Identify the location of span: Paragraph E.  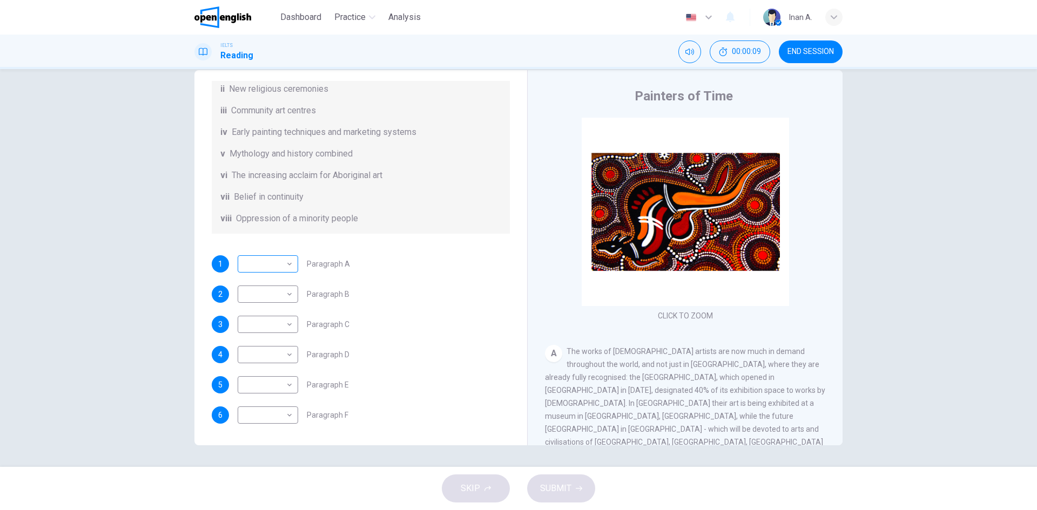
(328, 385).